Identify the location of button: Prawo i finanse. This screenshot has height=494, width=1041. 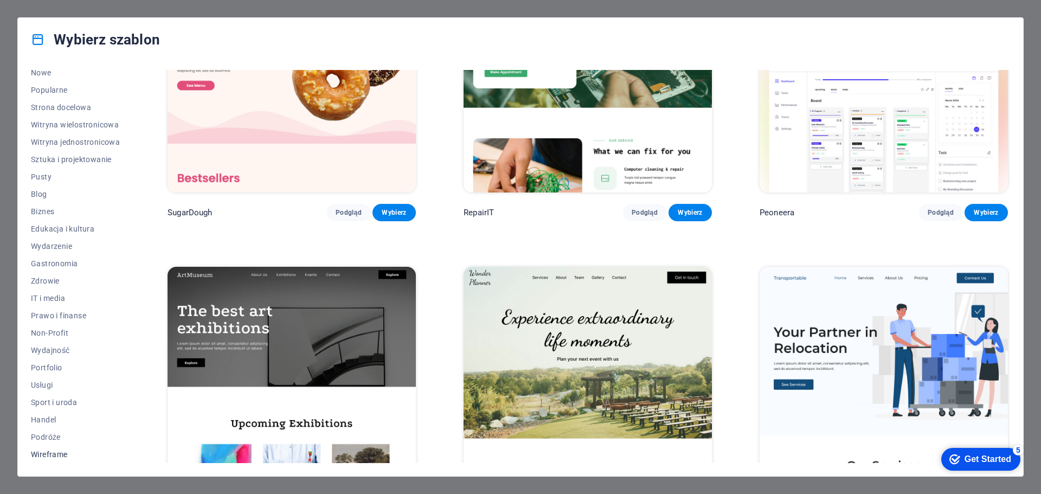
(75, 316).